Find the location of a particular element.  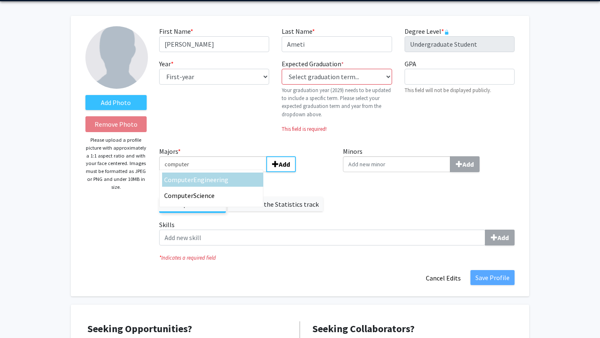

span: Seeking Collaborators? is located at coordinates (363, 328).